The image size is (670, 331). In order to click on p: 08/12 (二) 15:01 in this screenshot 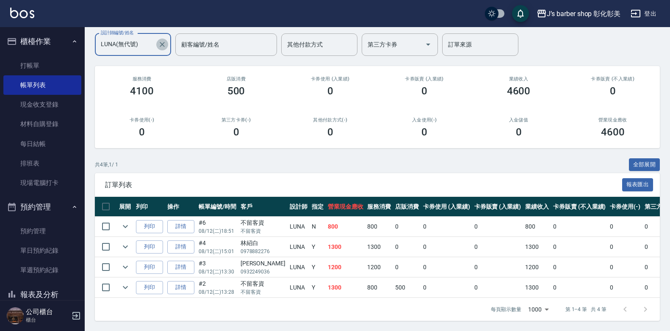, I will do `click(217, 252)`.